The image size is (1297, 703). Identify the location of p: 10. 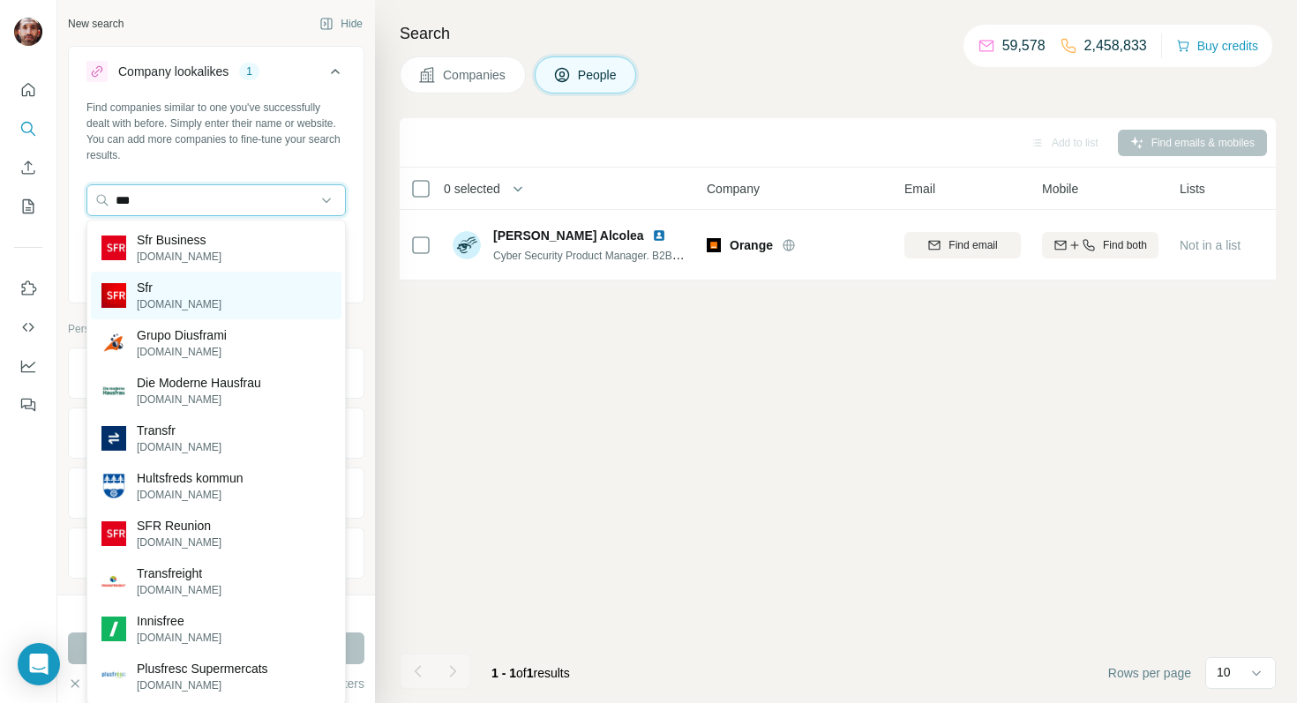
(1223, 672).